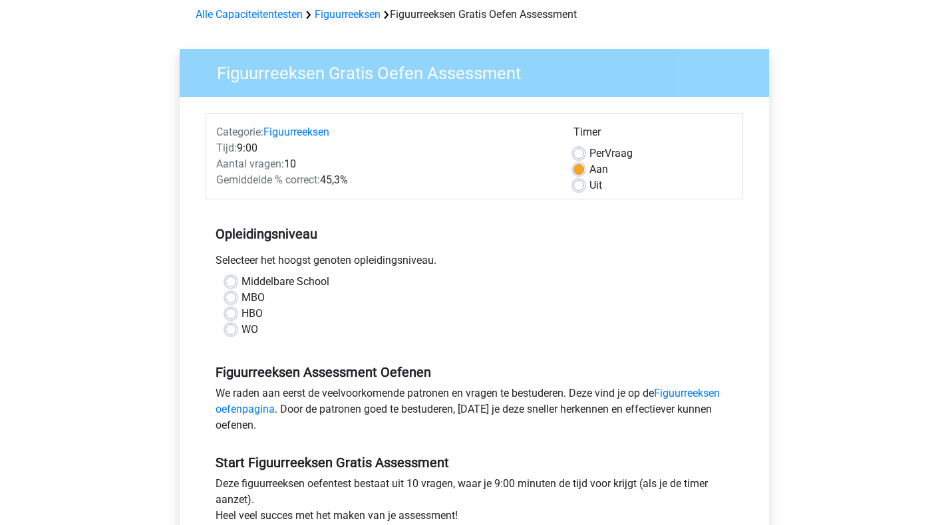  I want to click on a: Alle Capaciteitentesten, so click(249, 14).